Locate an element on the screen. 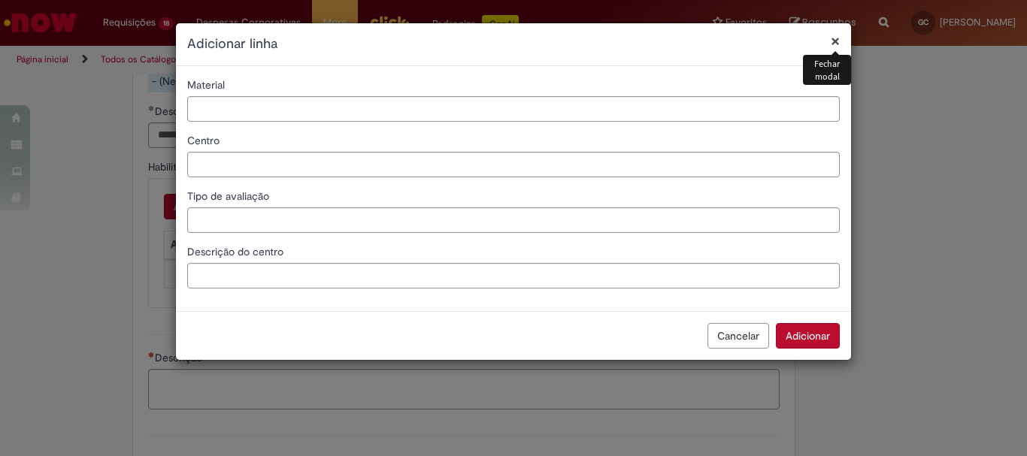  span: Material is located at coordinates (208, 85).